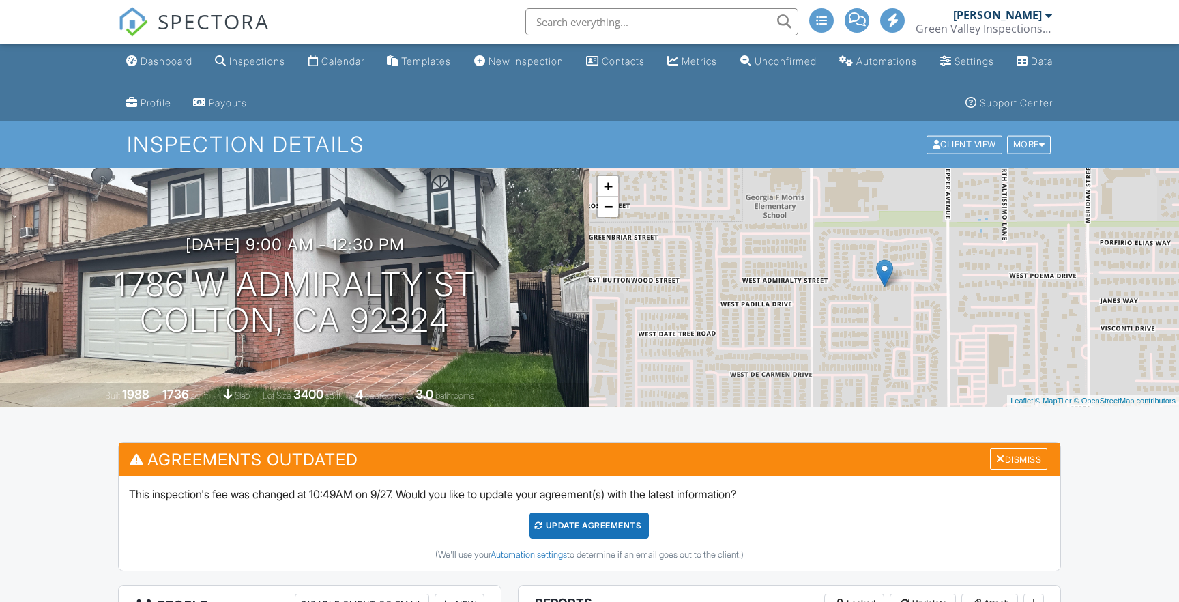 Image resolution: width=1179 pixels, height=602 pixels. I want to click on a: Data, so click(1035, 61).